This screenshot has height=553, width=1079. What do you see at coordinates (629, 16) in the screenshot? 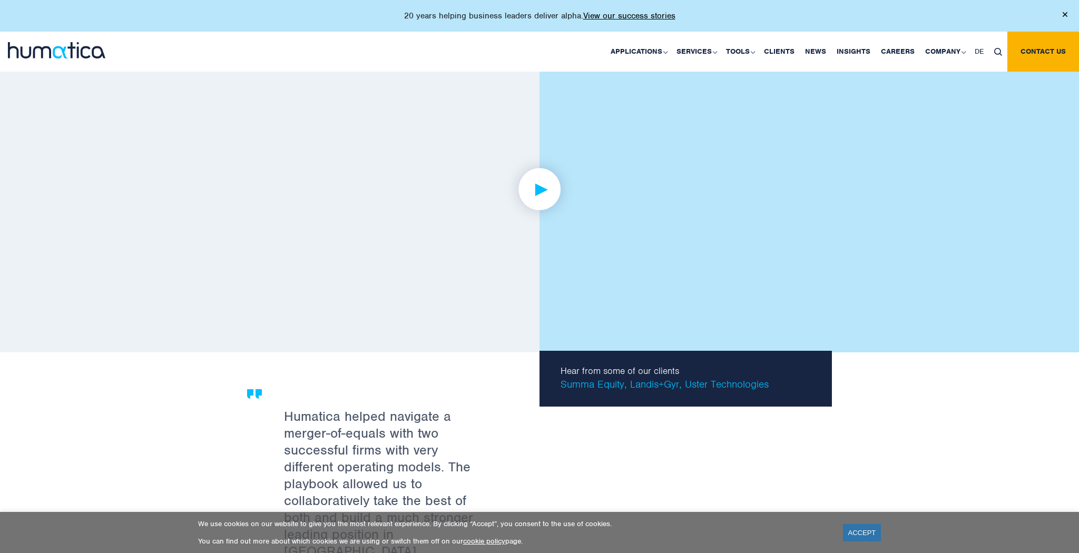
I see `a: View our success stories` at bounding box center [629, 16].